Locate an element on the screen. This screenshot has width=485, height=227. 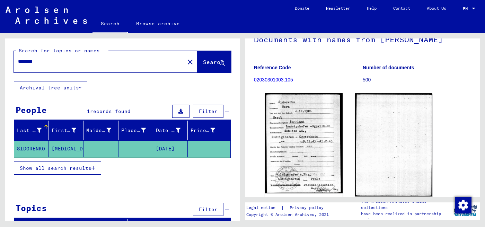
p: have been realized in partnership with is located at coordinates (406, 217).